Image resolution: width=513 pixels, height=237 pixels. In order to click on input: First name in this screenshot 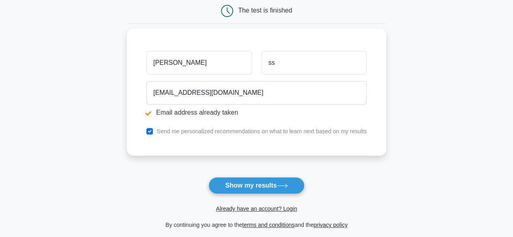, I will do `click(199, 63)`.